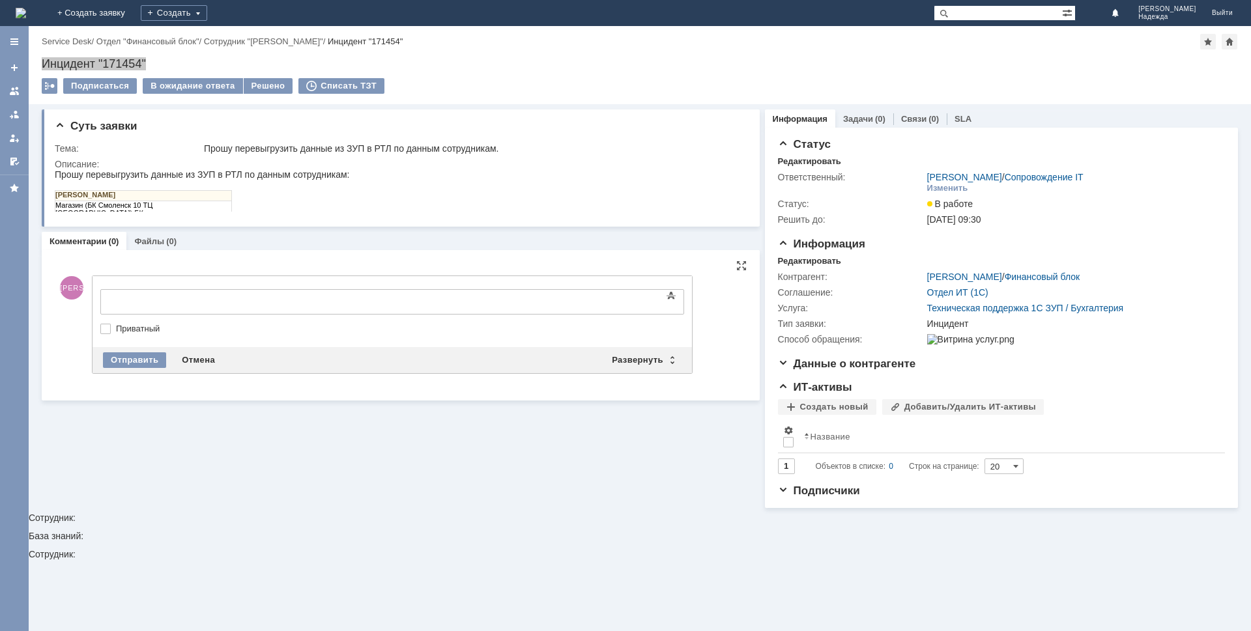 This screenshot has width=1251, height=631. I want to click on span: ИТ-активы, so click(815, 387).